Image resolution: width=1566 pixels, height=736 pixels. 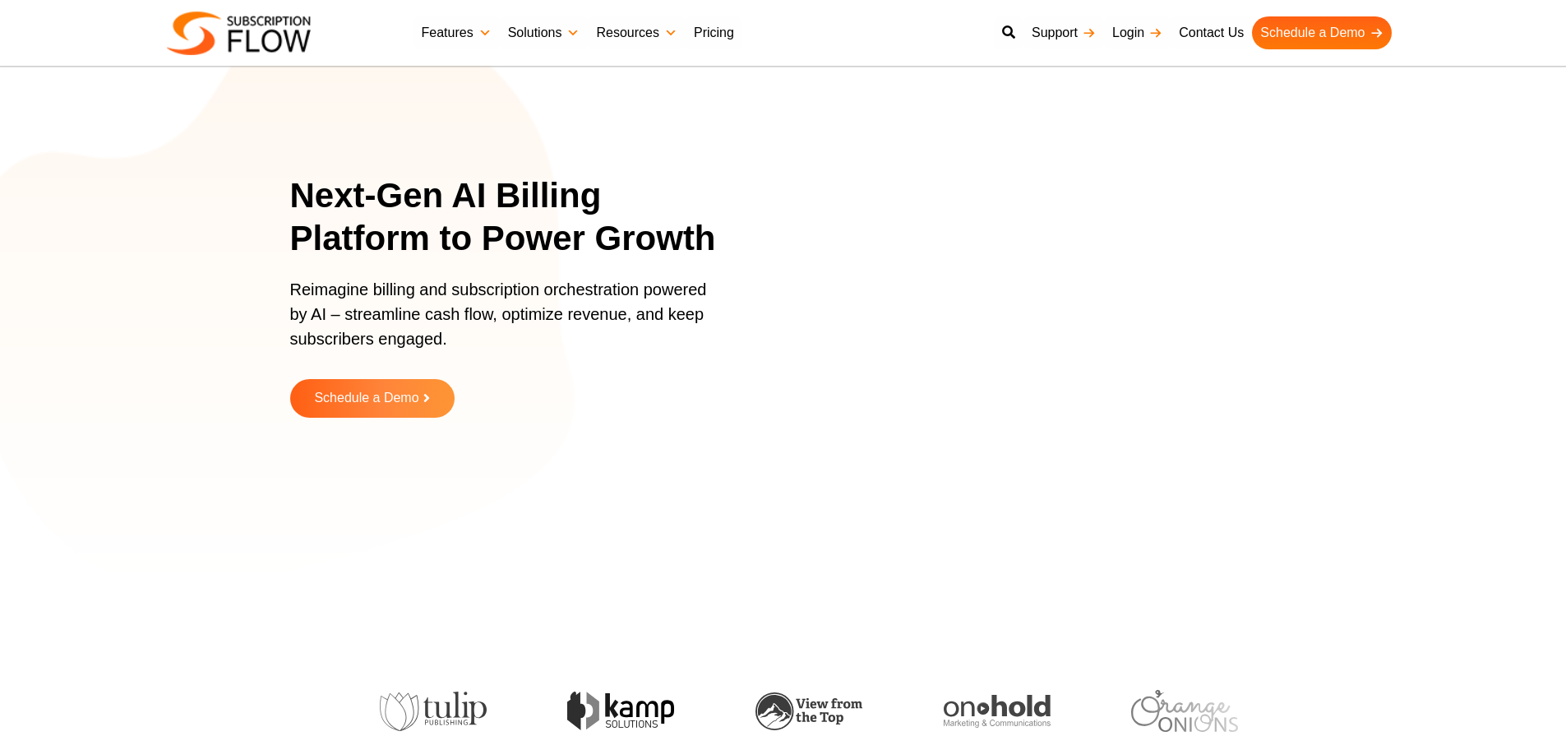 What do you see at coordinates (1064, 33) in the screenshot?
I see `a: Support` at bounding box center [1064, 33].